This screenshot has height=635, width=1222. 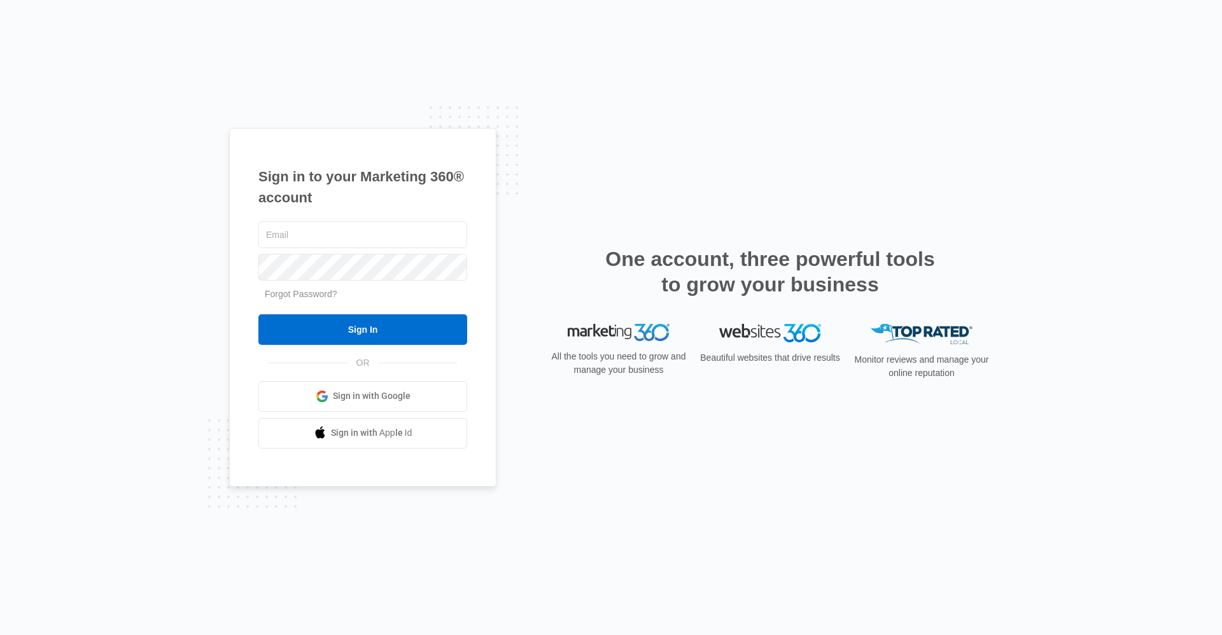 I want to click on h2: One account, three powerful tools to grow your business, so click(x=770, y=272).